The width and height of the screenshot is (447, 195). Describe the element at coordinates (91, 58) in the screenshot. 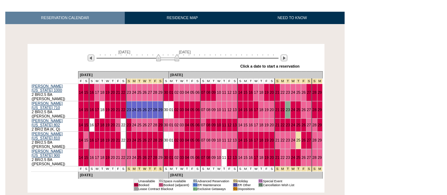

I see `img: Previous` at that location.